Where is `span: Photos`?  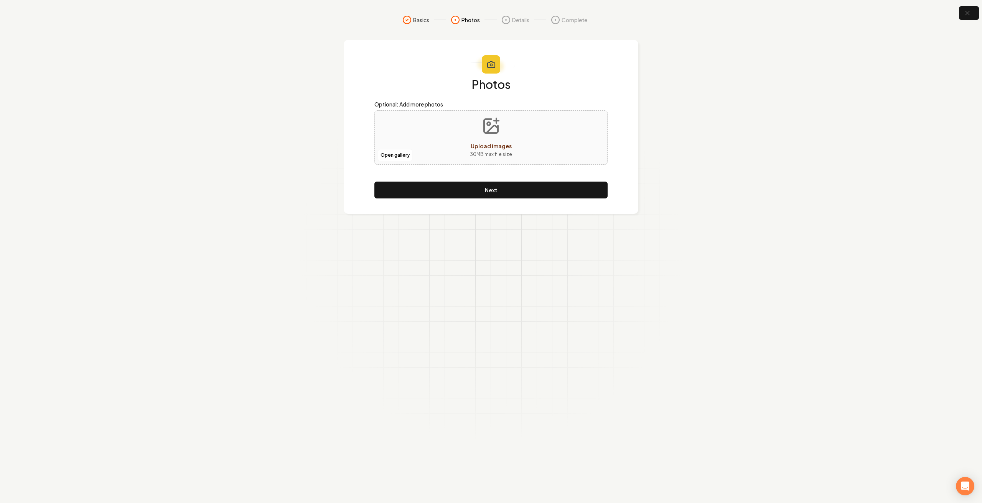
span: Photos is located at coordinates (470, 20).